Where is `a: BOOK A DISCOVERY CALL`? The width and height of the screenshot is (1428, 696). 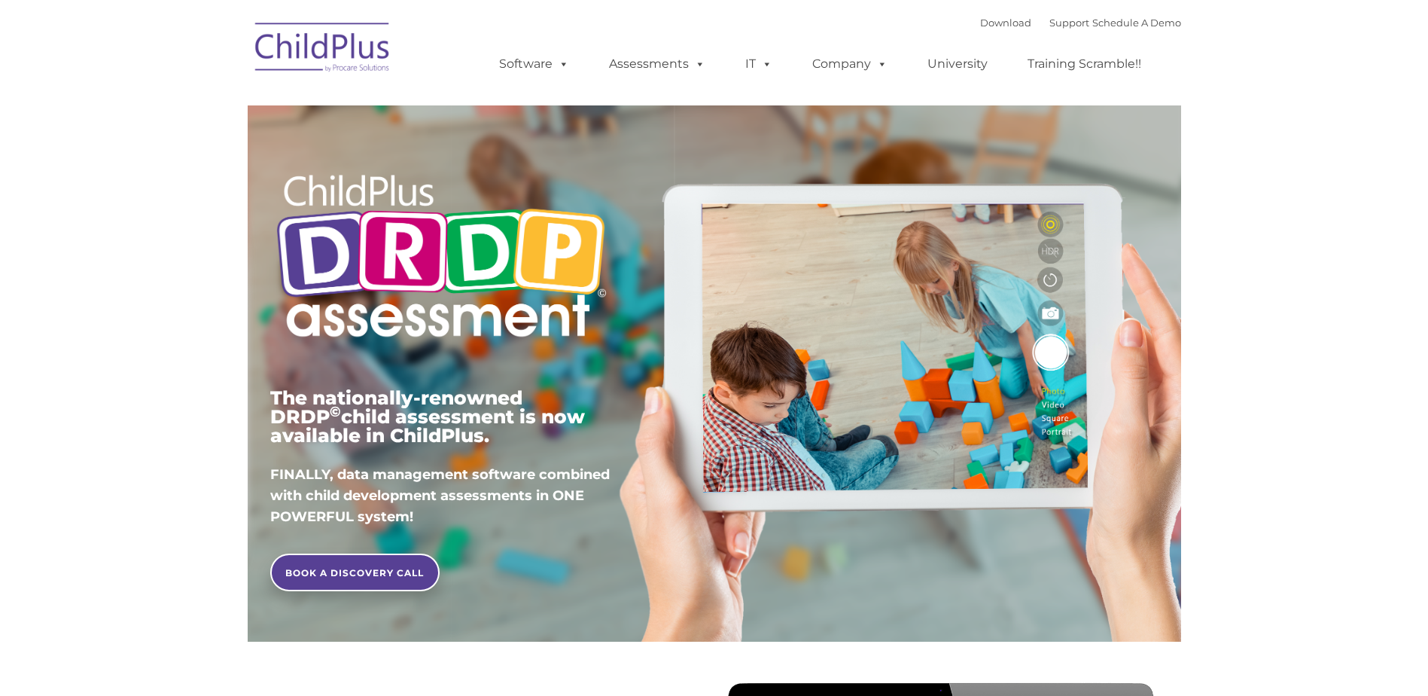 a: BOOK A DISCOVERY CALL is located at coordinates (355, 572).